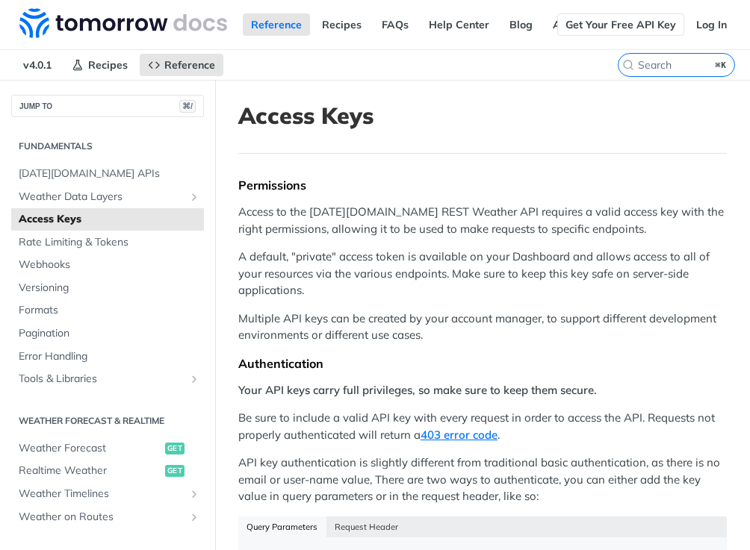  What do you see at coordinates (108, 379) in the screenshot?
I see `a: Tools & LibrariesShow subpages for Tools & Libraries` at bounding box center [108, 379].